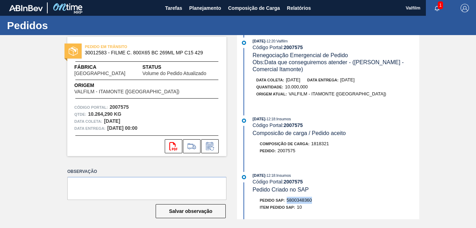 Image resolution: width=476 pixels, height=228 pixels. What do you see at coordinates (173, 146) in the screenshot?
I see `div: Abrir arquivo PDF` at bounding box center [173, 146].